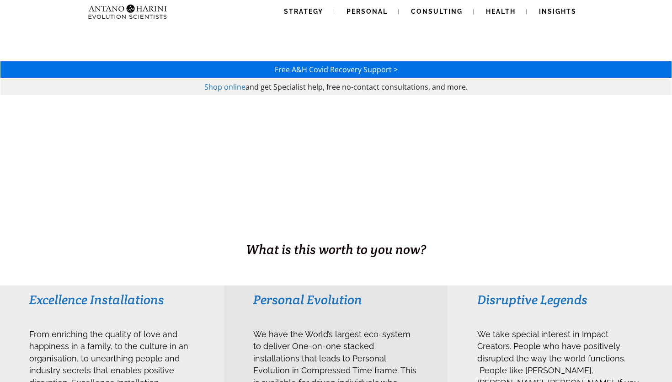 The width and height of the screenshot is (672, 382). I want to click on h3: Excellence Installations, so click(112, 300).